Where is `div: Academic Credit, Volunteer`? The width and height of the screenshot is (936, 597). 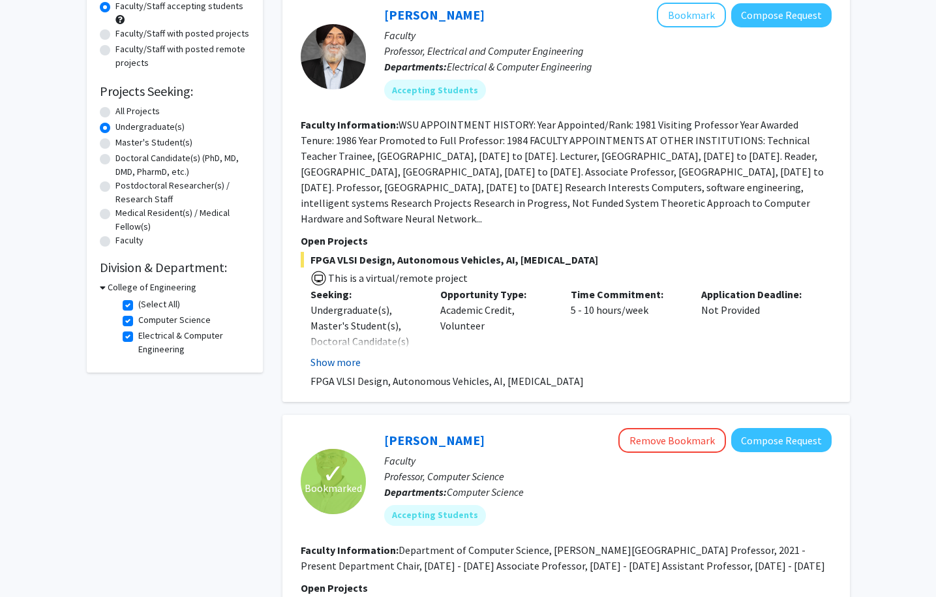 div: Academic Credit, Volunteer is located at coordinates (496, 328).